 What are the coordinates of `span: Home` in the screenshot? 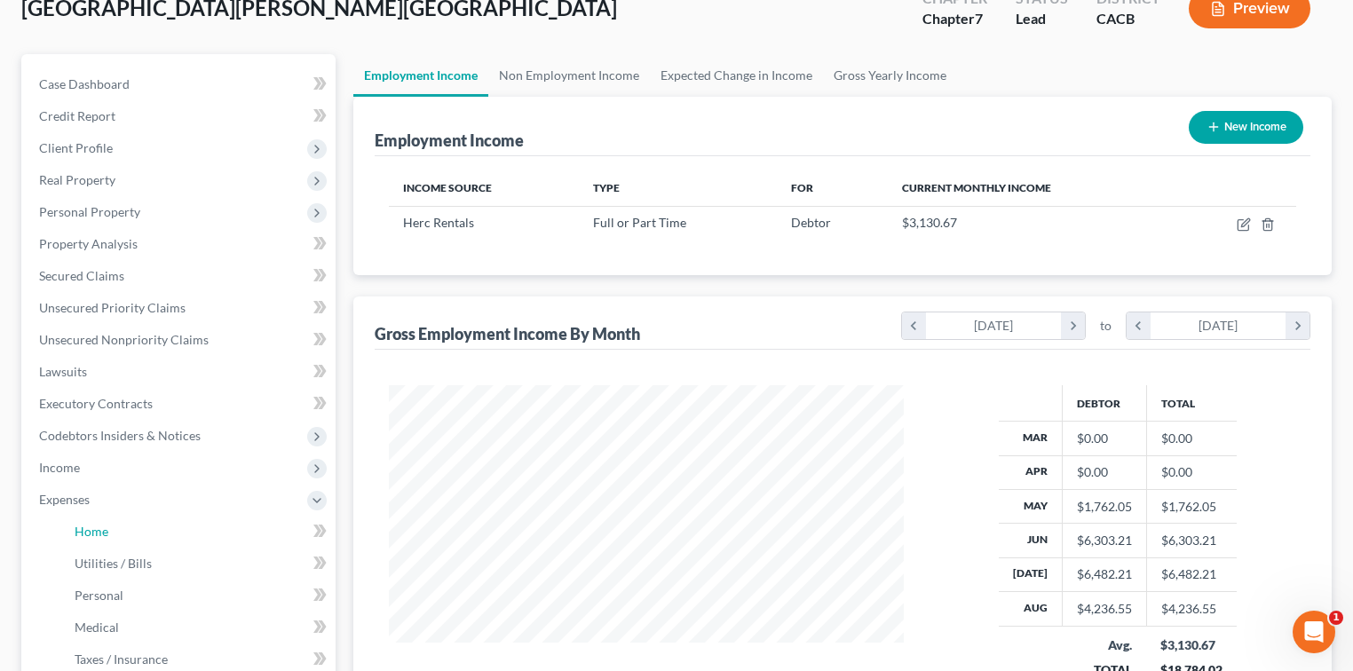 It's located at (91, 531).